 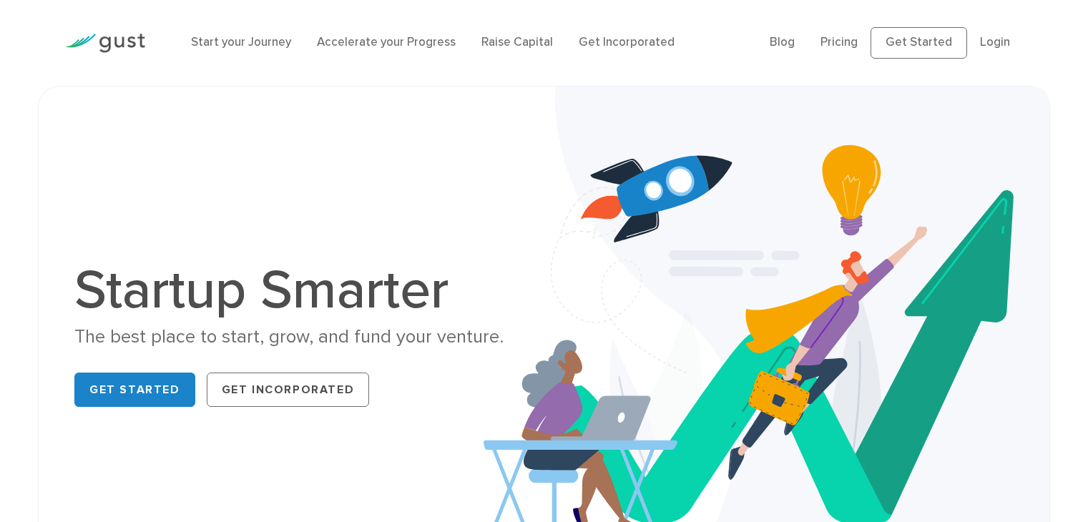 What do you see at coordinates (839, 42) in the screenshot?
I see `a: Pricing` at bounding box center [839, 42].